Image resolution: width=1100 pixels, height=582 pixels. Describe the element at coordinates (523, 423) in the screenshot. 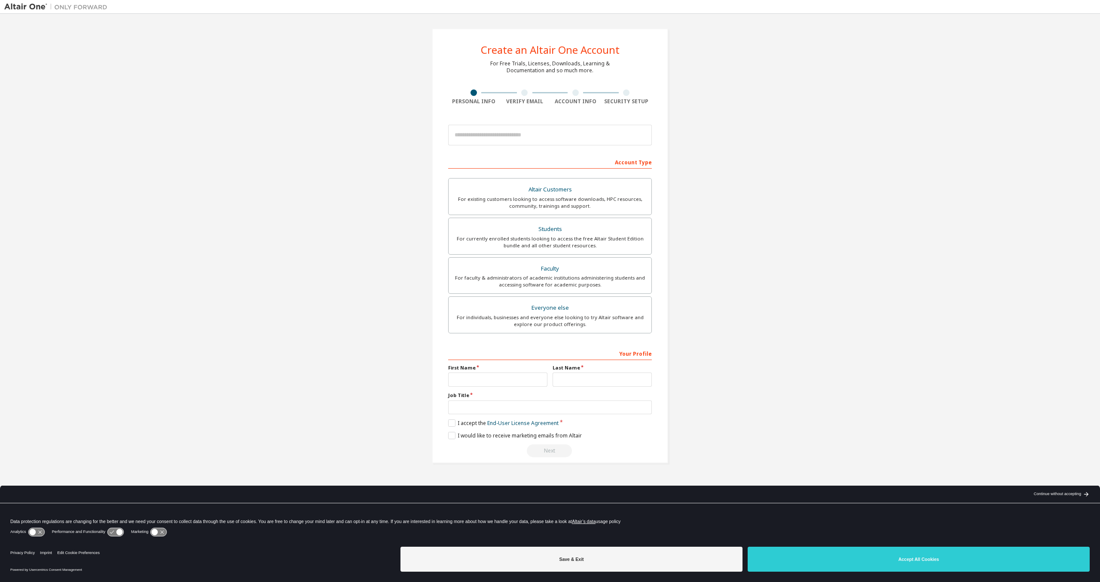

I see `a: End-User License Agreement` at that location.